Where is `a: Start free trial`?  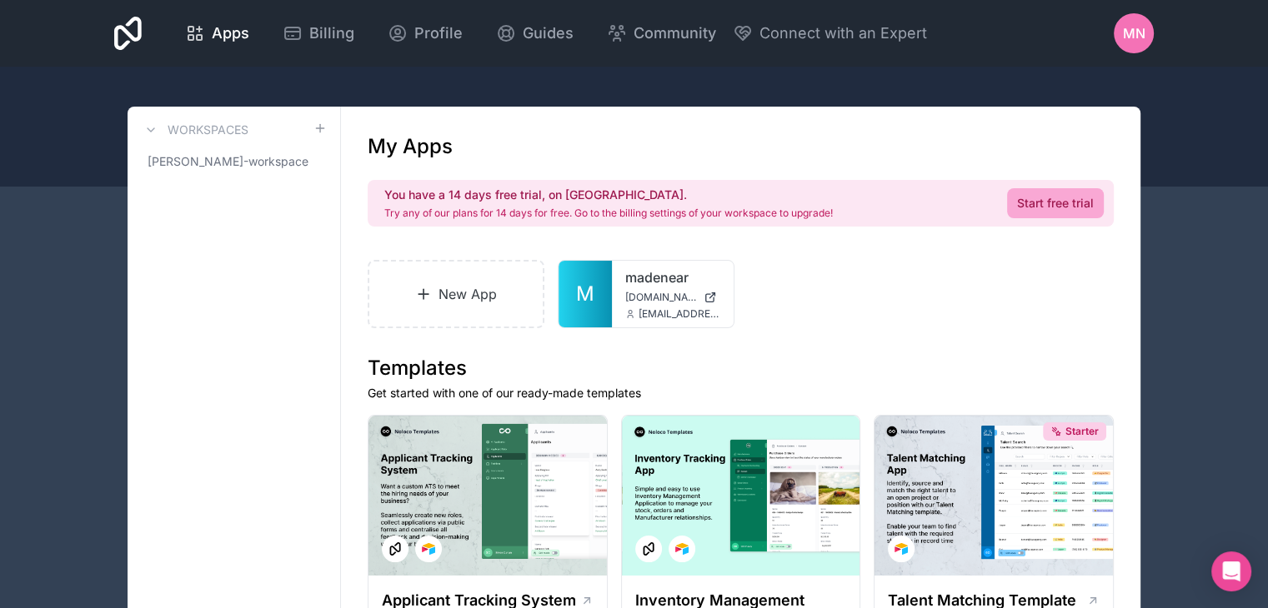 a: Start free trial is located at coordinates (1055, 203).